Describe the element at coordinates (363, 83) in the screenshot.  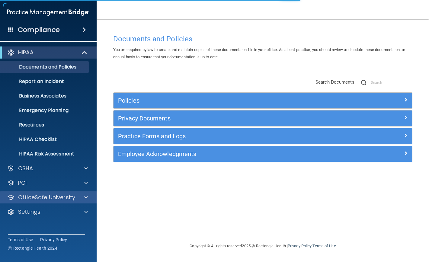
I see `img: ic-search.3b580494.png` at that location.